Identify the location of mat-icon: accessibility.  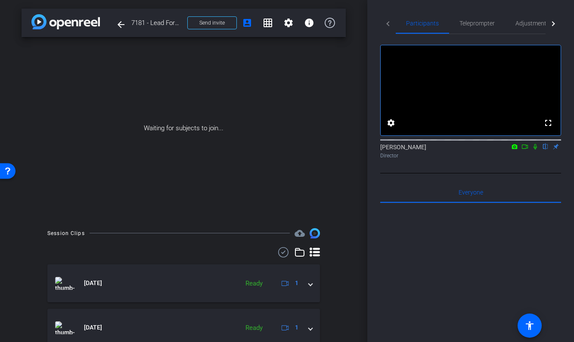
(530, 325).